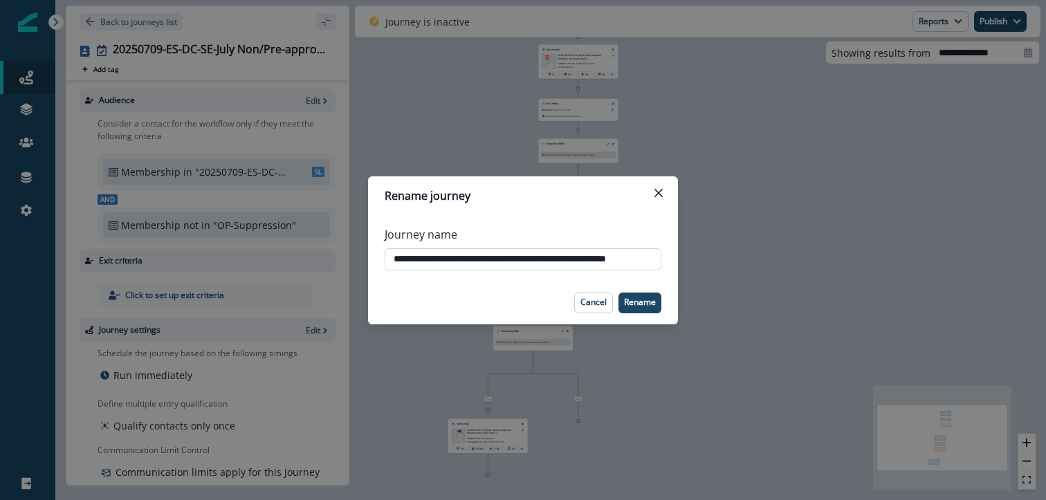  I want to click on p: Cancel, so click(593, 302).